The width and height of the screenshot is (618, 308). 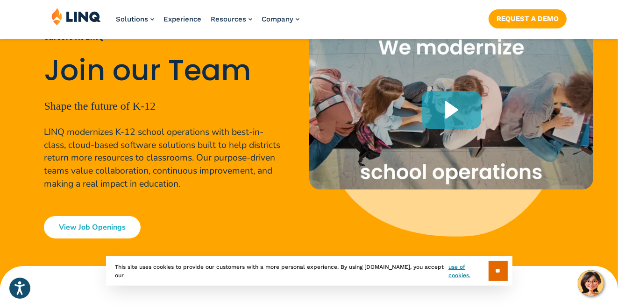 I want to click on div: This site uses cookies to provide our customers with a more personal experience. By using [DOMAIN..., so click(x=309, y=271).